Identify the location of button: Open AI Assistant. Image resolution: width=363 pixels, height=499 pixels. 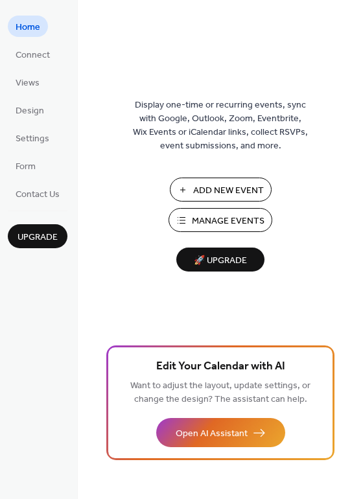
(220, 432).